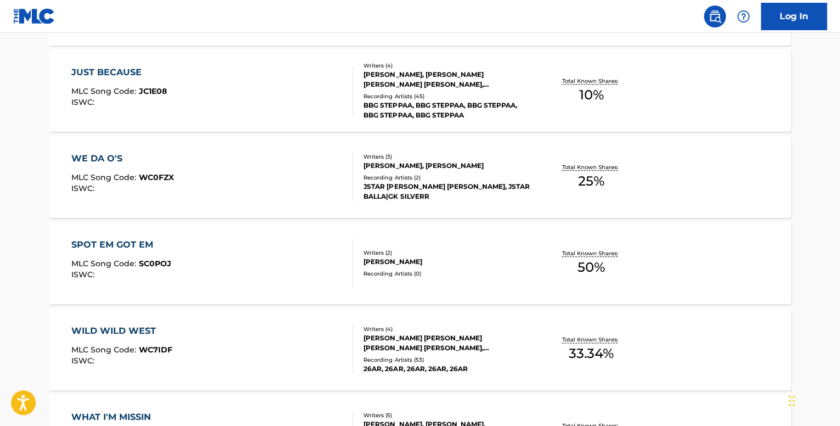  What do you see at coordinates (591, 181) in the screenshot?
I see `span: 25 %` at bounding box center [591, 181].